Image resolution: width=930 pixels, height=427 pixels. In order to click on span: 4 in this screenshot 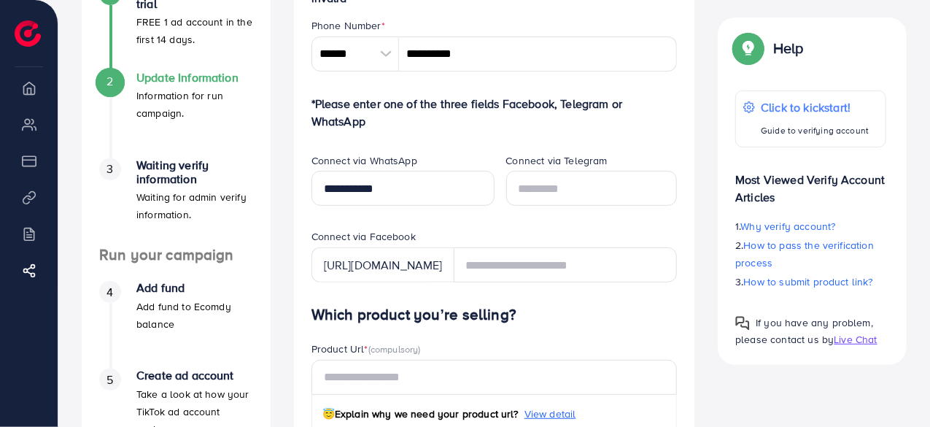, I will do `click(109, 292)`.